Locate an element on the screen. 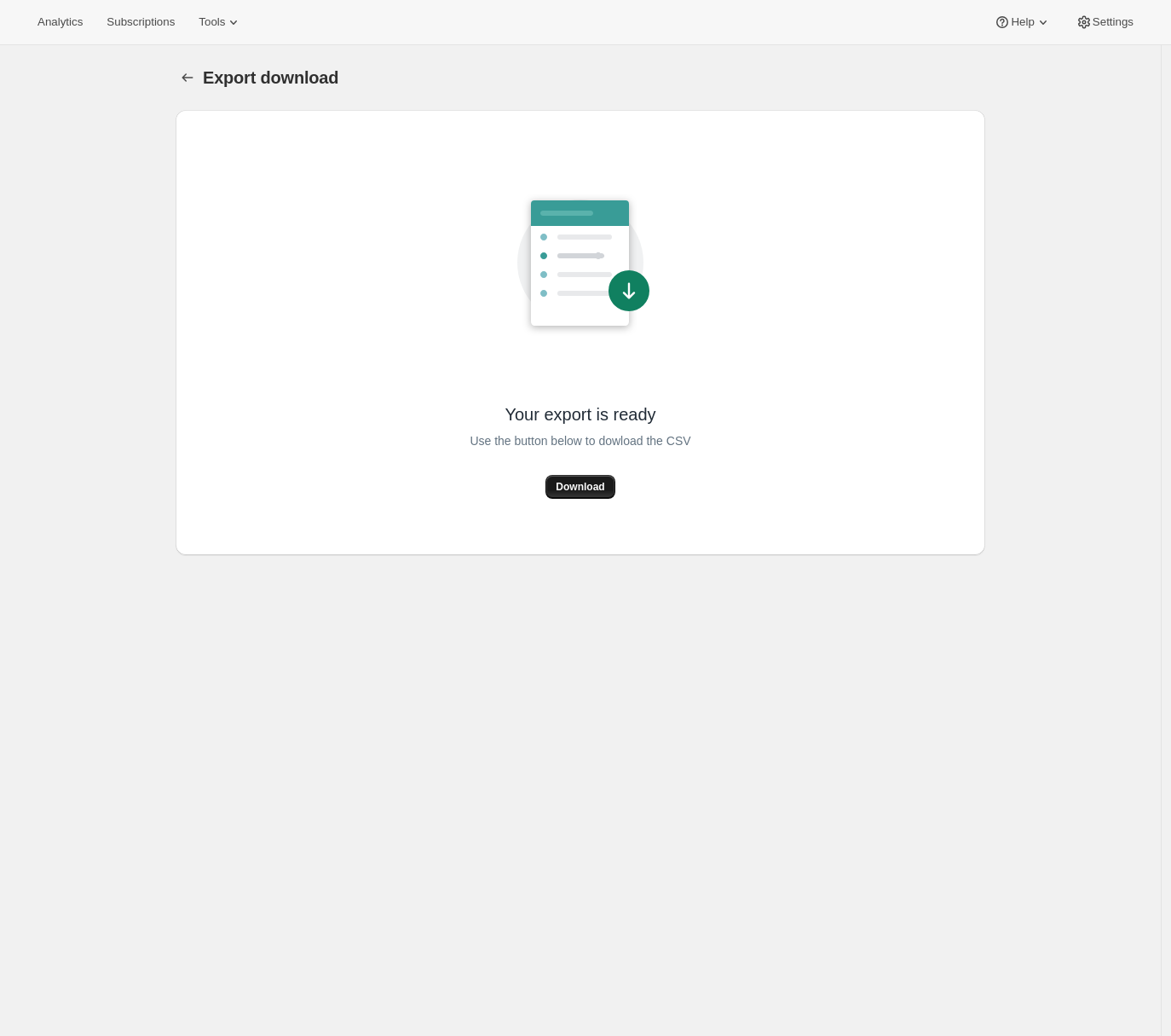 Image resolution: width=1171 pixels, height=1036 pixels. span: Download is located at coordinates (580, 486).